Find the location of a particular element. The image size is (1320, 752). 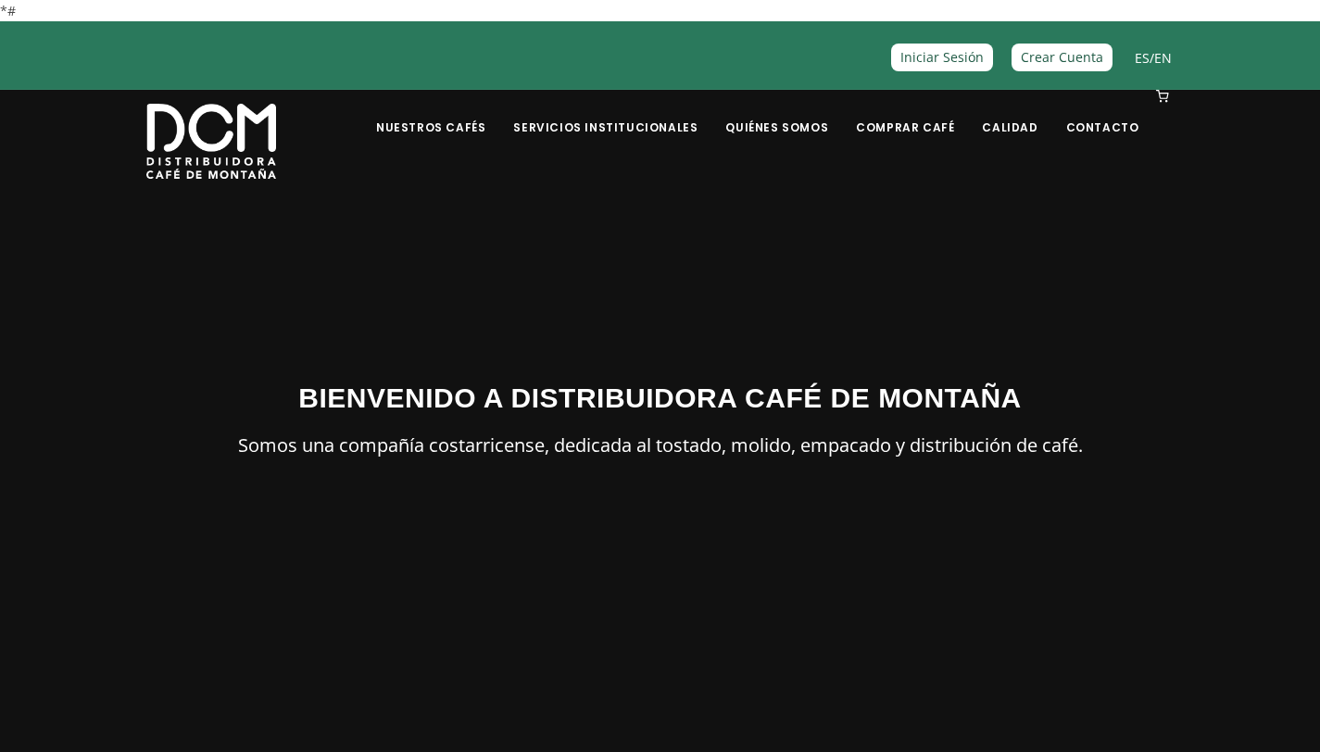

a: Comprar Café is located at coordinates (905, 113).